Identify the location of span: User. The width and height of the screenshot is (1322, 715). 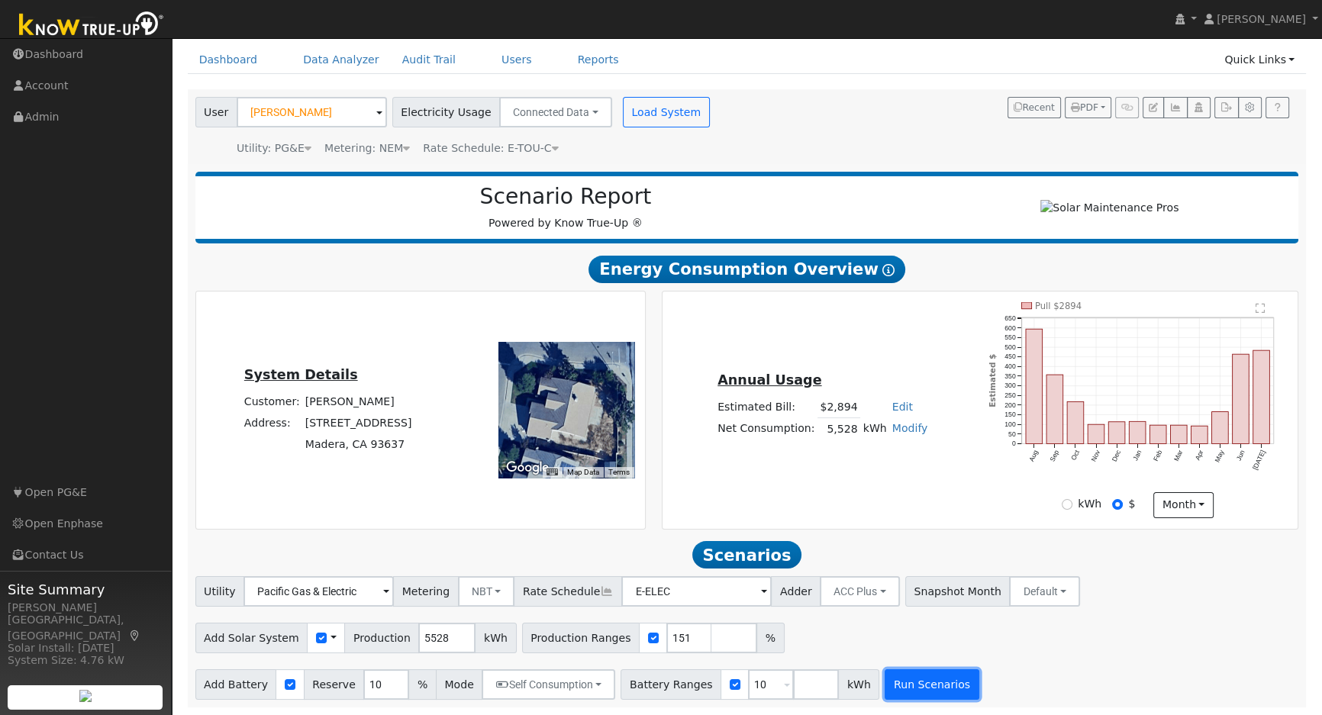
(216, 112).